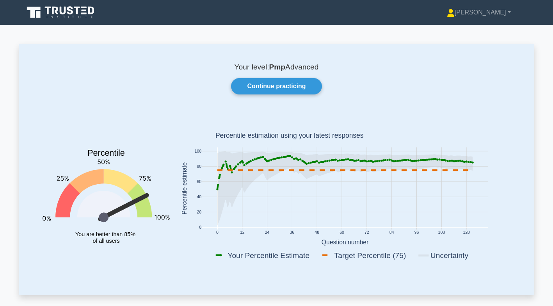 Image resolution: width=553 pixels, height=306 pixels. Describe the element at coordinates (292, 233) in the screenshot. I see `text: 36` at that location.